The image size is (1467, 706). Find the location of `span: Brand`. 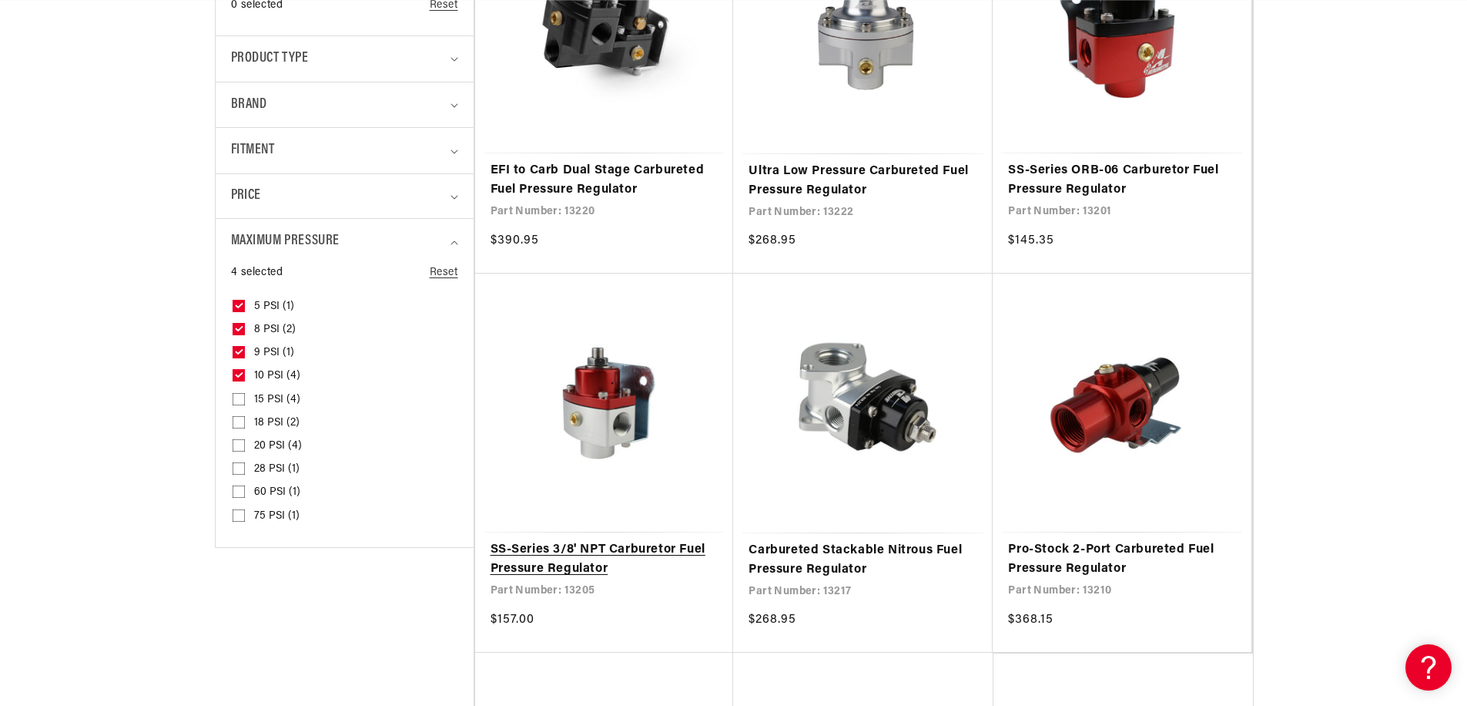

span: Brand is located at coordinates (249, 105).